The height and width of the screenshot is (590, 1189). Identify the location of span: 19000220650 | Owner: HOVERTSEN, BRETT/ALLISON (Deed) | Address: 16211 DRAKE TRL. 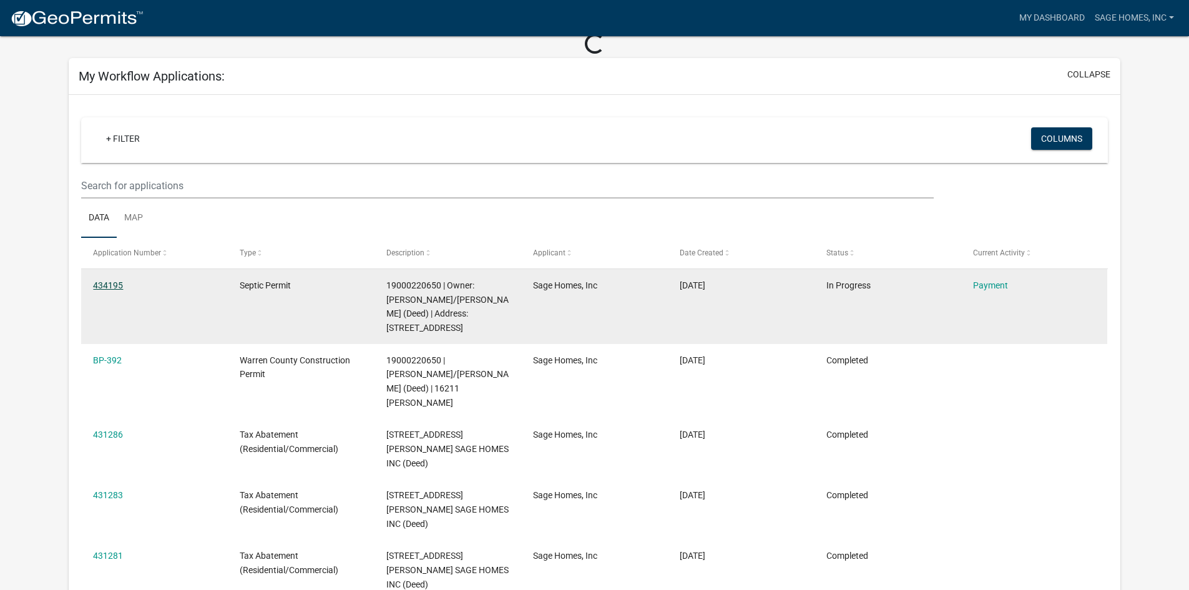
(448, 306).